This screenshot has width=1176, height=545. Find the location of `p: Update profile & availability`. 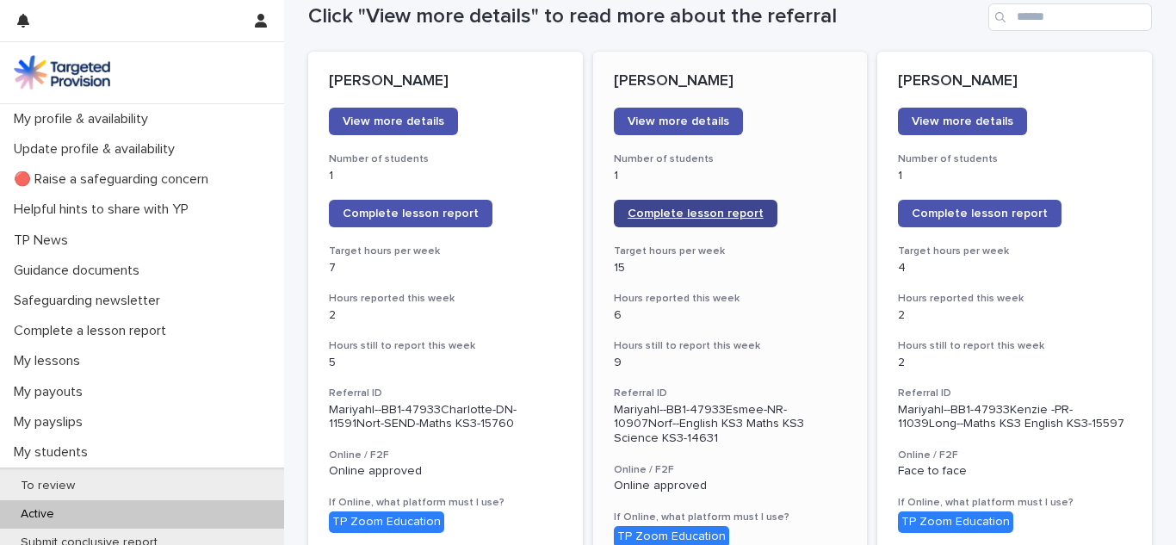

p: Update profile & availability is located at coordinates (97, 149).